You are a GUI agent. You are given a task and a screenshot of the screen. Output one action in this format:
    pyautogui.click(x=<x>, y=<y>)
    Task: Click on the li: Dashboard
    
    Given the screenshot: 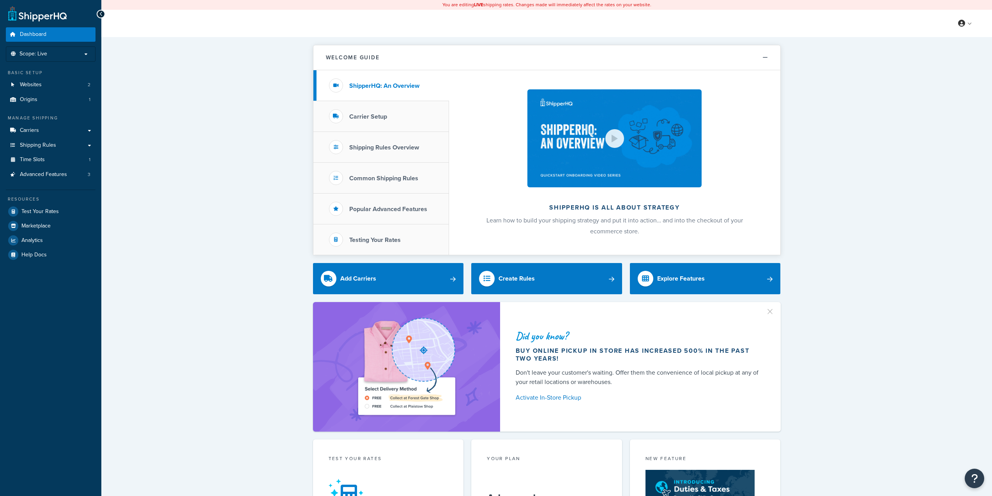 What is the action you would take?
    pyautogui.click(x=51, y=34)
    